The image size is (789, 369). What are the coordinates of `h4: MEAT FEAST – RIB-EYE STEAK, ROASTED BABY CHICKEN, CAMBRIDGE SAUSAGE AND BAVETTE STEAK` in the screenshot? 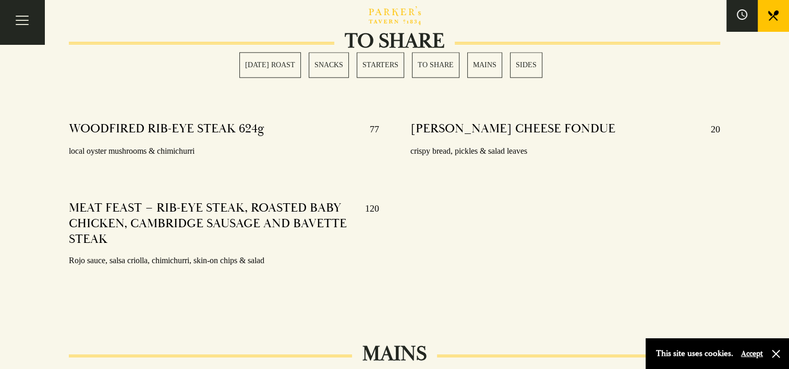 It's located at (211, 224).